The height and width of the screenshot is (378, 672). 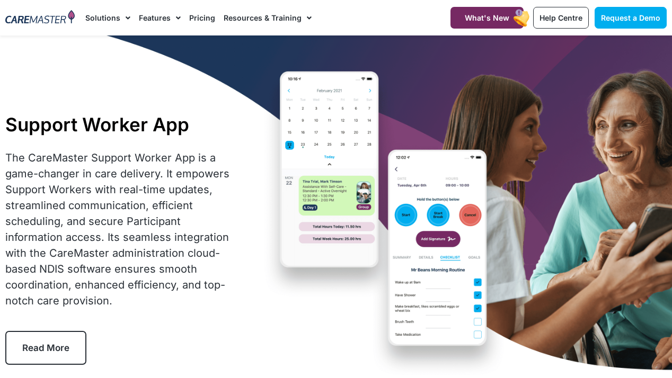 I want to click on img: CareMaster Logo, so click(x=40, y=17).